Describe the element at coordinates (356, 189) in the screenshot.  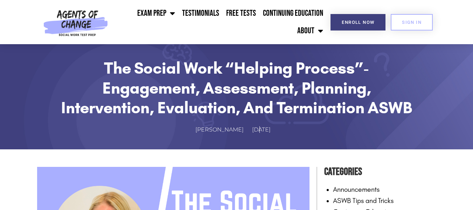
I see `a: Announcements` at that location.